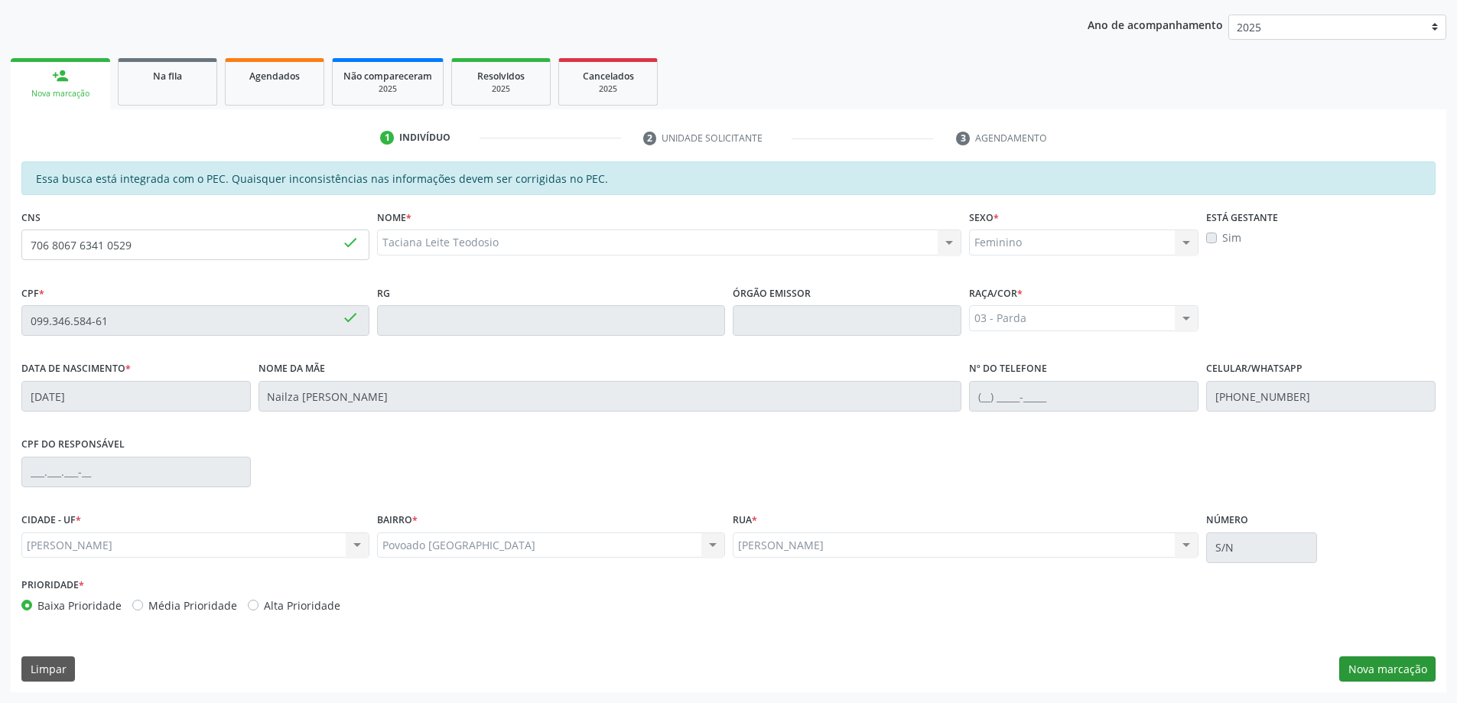 The image size is (1457, 703). Describe the element at coordinates (80, 605) in the screenshot. I see `label: Baixa Prioridade` at that location.